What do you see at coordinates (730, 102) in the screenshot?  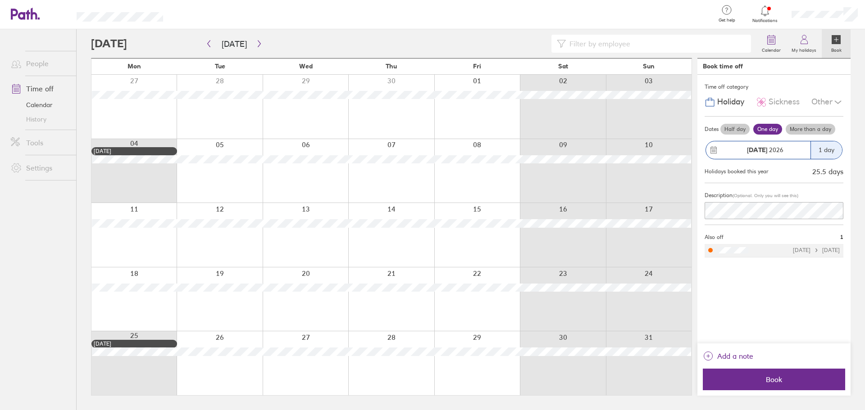 I see `span: Holiday` at bounding box center [730, 102].